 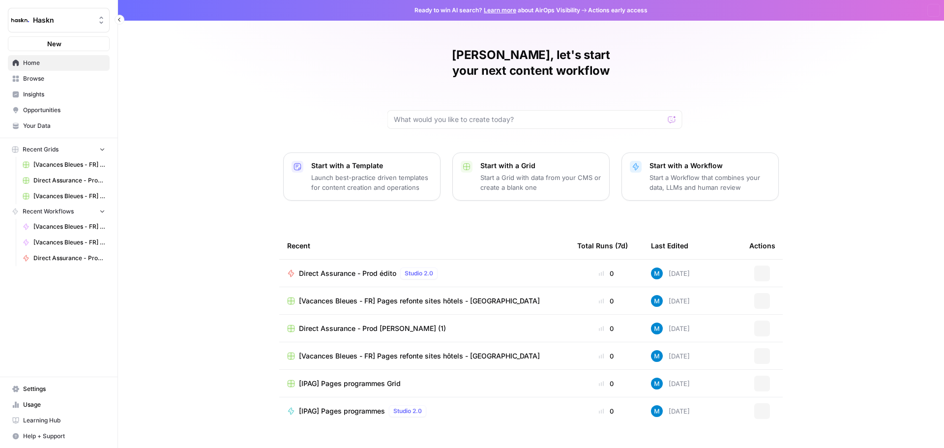 What do you see at coordinates (372, 166) in the screenshot?
I see `p: Start with a Template` at bounding box center [372, 166].